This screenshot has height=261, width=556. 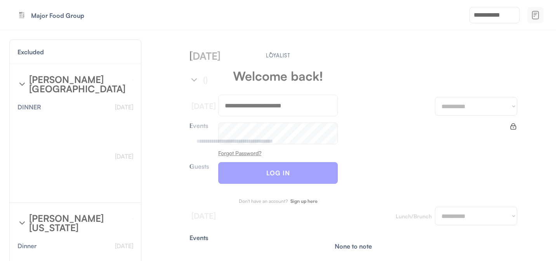 What do you see at coordinates (278, 55) in the screenshot?
I see `img: Main.svg` at bounding box center [278, 55].